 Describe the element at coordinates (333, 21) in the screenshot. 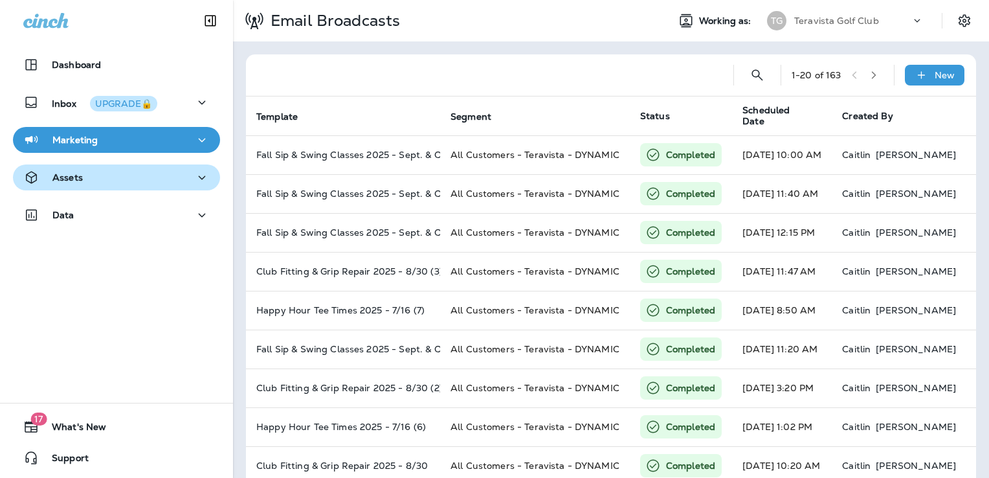

I see `p: Email Broadcasts` at that location.